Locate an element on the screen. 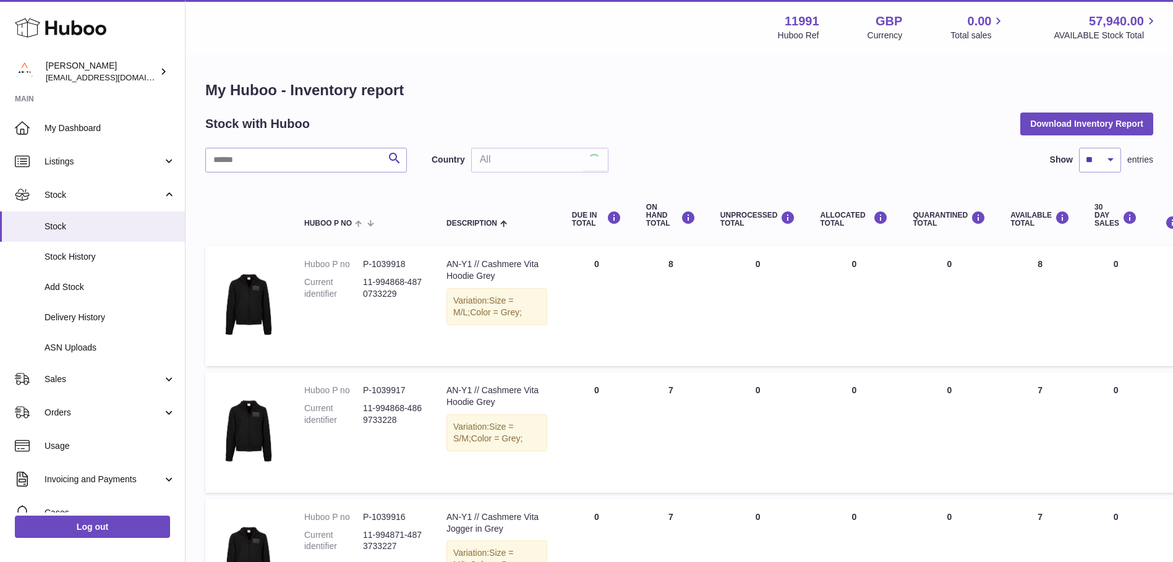 Image resolution: width=1173 pixels, height=562 pixels. span: Description is located at coordinates (472, 223).